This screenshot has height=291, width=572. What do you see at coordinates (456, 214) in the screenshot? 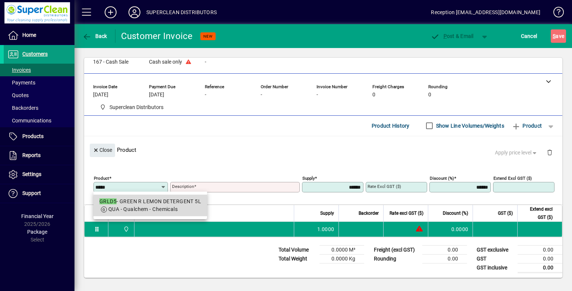
I see `span: Discount (%)` at bounding box center [456, 214].